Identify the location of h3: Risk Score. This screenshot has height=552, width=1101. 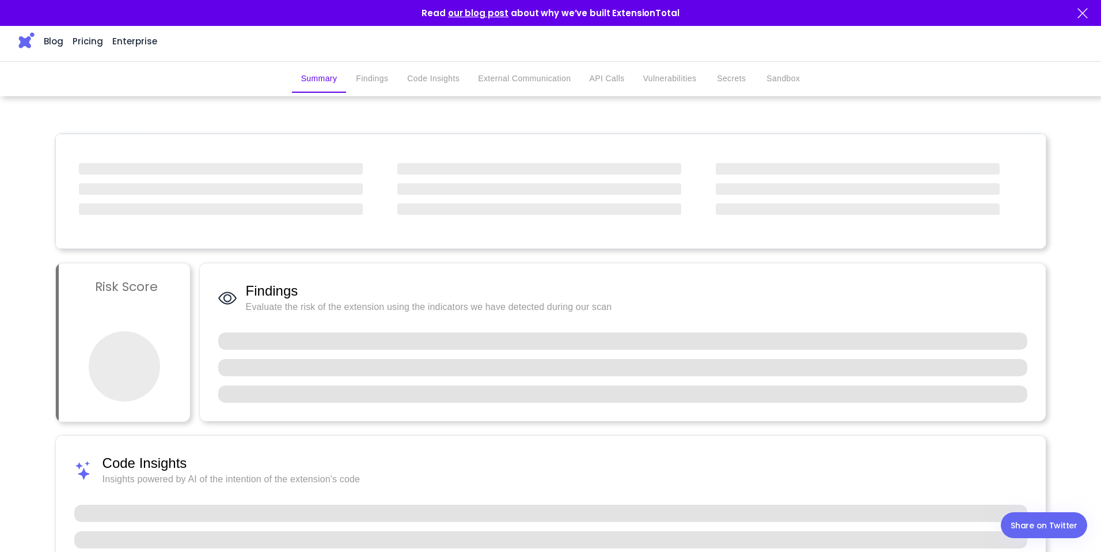
(127, 287).